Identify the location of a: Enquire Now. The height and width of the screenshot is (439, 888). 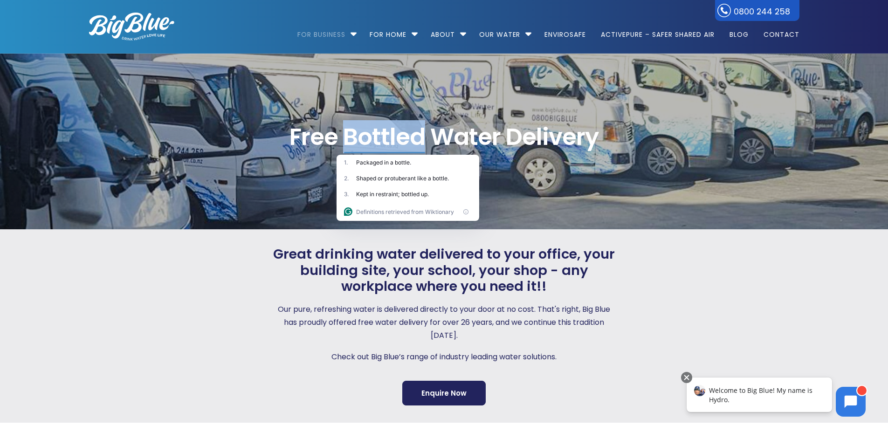
(444, 393).